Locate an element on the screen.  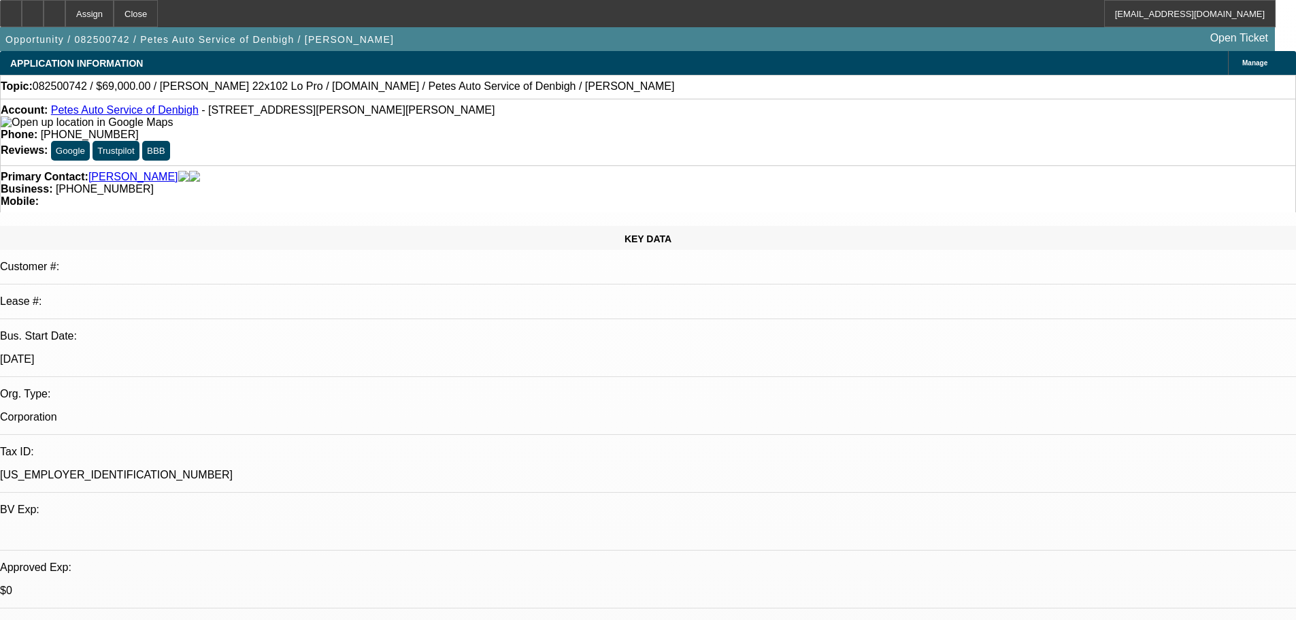
img: Open up location in Google Maps is located at coordinates (86, 122).